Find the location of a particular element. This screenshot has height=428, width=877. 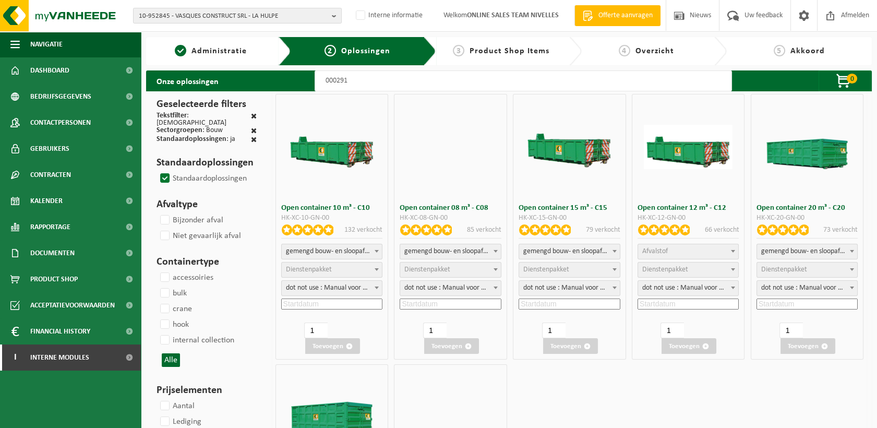

h3: Open container 15 m³ - C15 is located at coordinates (569, 208).